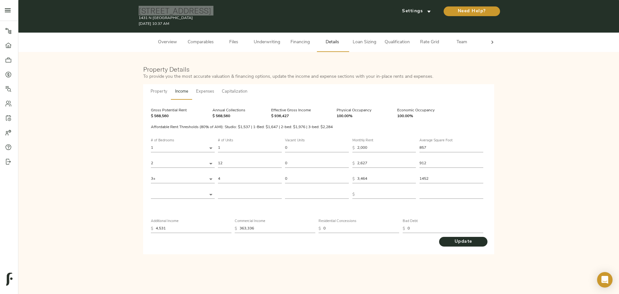  What do you see at coordinates (162, 141) in the screenshot?
I see `label: # of Bedrooms` at bounding box center [162, 141].